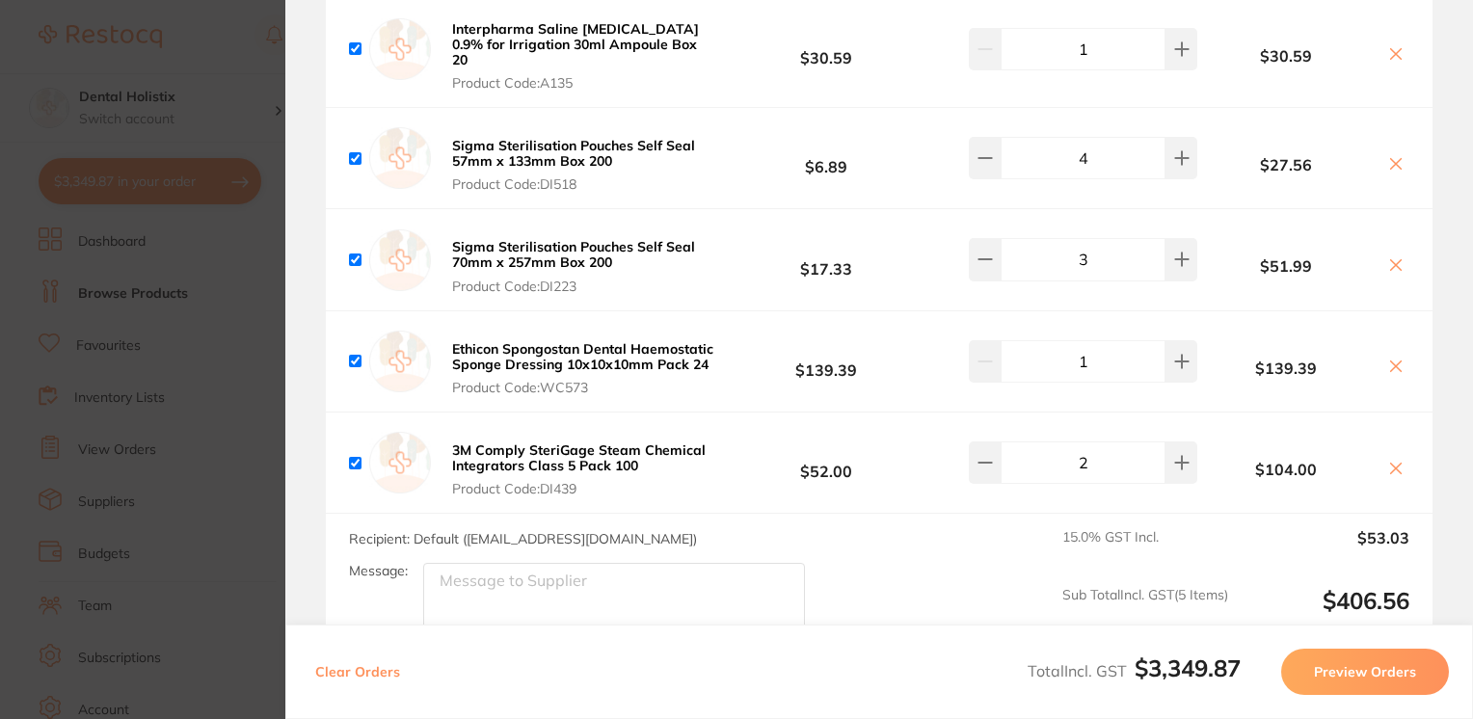 Image resolution: width=1473 pixels, height=719 pixels. What do you see at coordinates (1286, 266) in the screenshot?
I see `b: $51.99` at bounding box center [1286, 266].